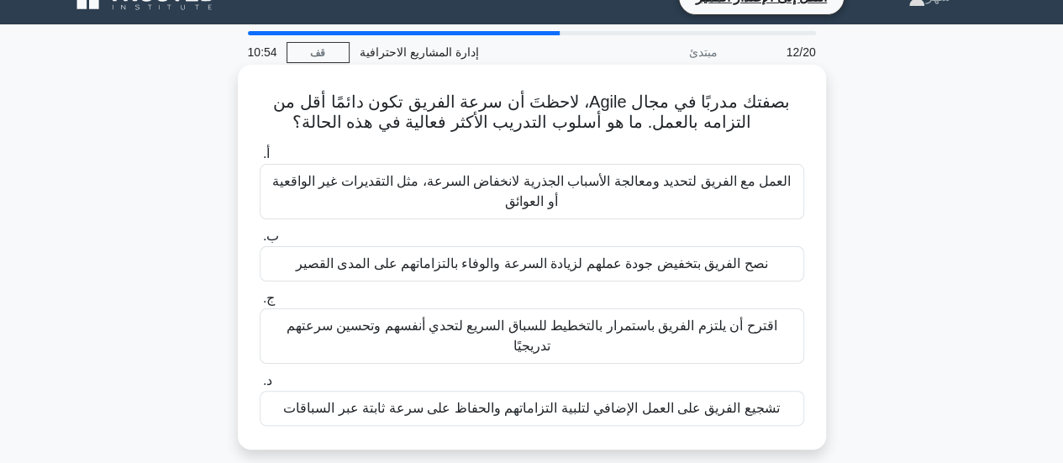  What do you see at coordinates (318, 53) in the screenshot?
I see `font: قف` at bounding box center [318, 53].